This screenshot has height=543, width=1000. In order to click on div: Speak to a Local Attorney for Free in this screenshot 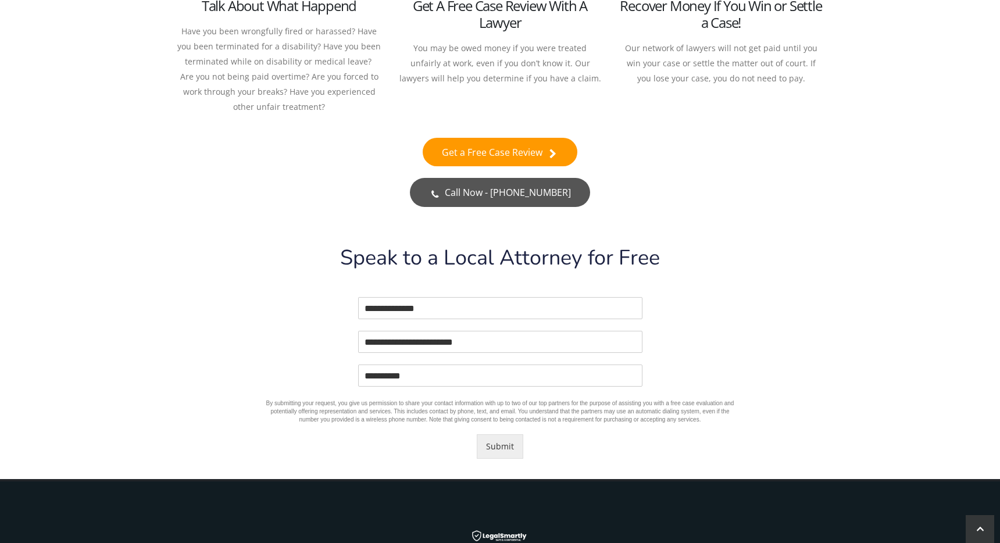, I will do `click(500, 262)`.